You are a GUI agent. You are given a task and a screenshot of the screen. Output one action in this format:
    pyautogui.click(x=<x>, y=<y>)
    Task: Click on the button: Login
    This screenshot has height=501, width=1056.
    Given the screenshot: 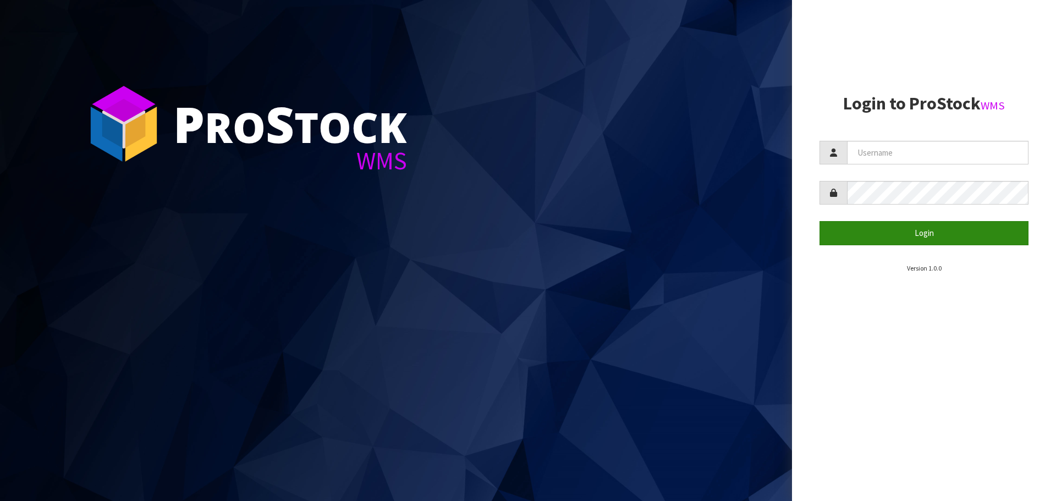 What is the action you would take?
    pyautogui.click(x=924, y=233)
    